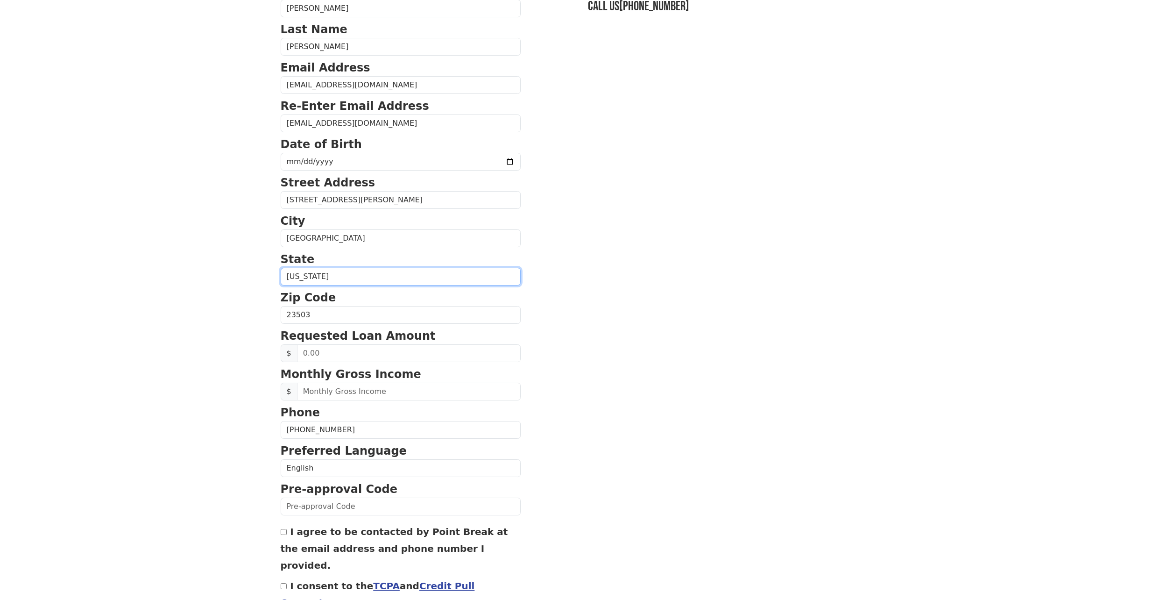 The width and height of the screenshot is (1166, 600). I want to click on input: Re-Enter Email Address, so click(401, 123).